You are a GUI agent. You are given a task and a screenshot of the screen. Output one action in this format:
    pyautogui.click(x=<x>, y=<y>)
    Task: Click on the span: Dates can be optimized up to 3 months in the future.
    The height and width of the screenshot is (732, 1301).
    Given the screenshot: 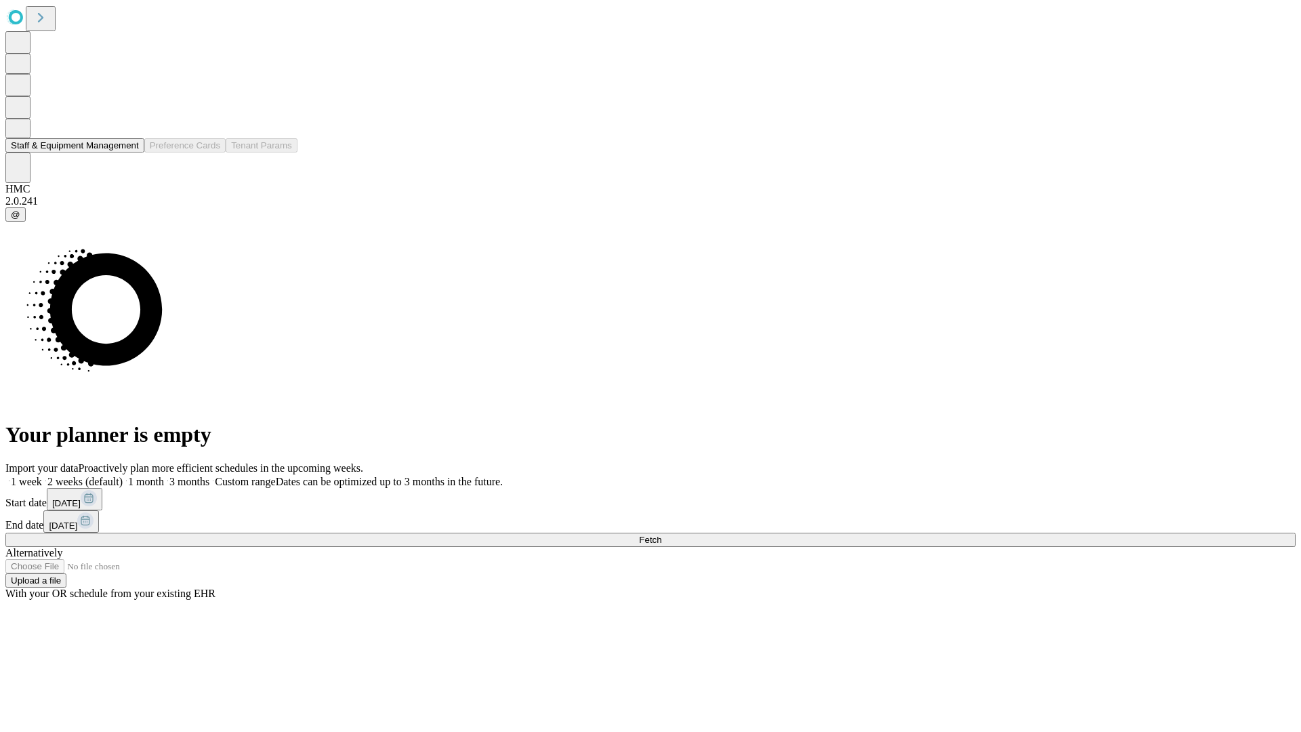 What is the action you would take?
    pyautogui.click(x=389, y=481)
    